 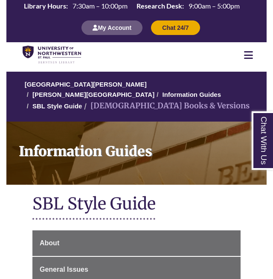 What do you see at coordinates (45, 6) in the screenshot?
I see `th: Library Hours:` at bounding box center [45, 6].